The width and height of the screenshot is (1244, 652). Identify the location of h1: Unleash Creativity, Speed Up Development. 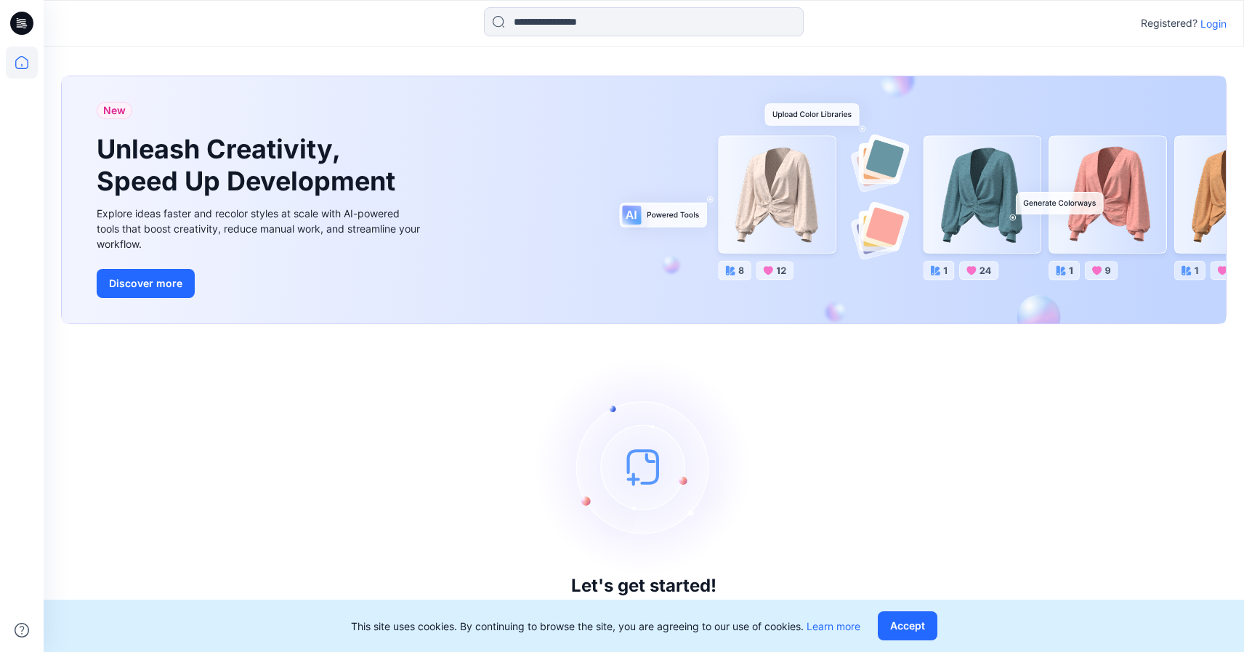
(249, 165).